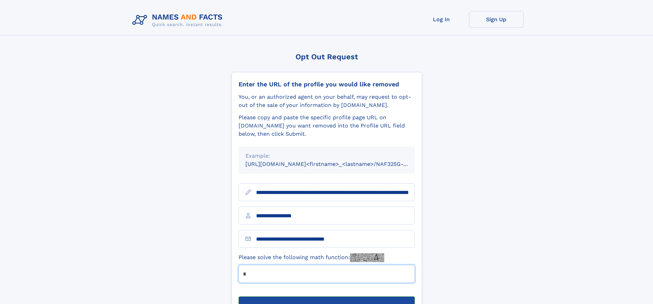 The height and width of the screenshot is (304, 653). What do you see at coordinates (327, 101) in the screenshot?
I see `div: You, or an authorized agent on your behalf, may request to opt-out of the sale of your informatio...` at bounding box center [327, 101].